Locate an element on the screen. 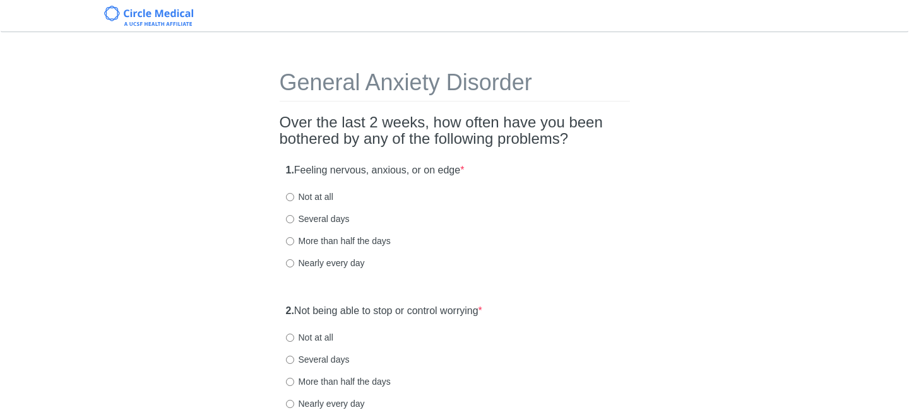  label: Not being able to stop or control worrying is located at coordinates (384, 311).